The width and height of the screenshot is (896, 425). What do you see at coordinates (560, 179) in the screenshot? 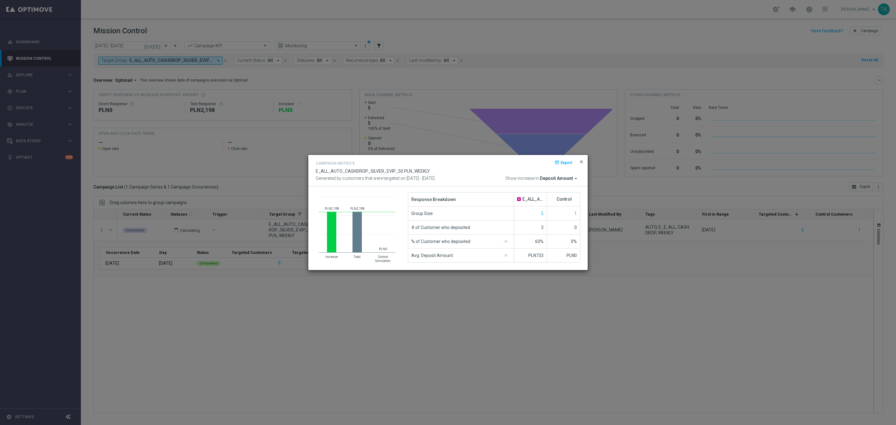
I see `button: Deposit Amount arrow_drop_down` at bounding box center [560, 179].